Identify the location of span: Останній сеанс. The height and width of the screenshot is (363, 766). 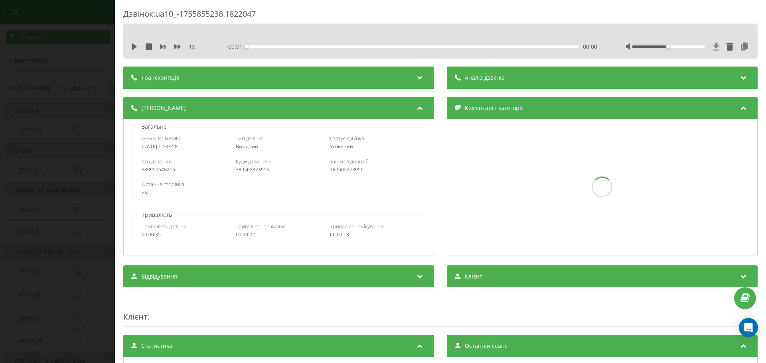
(486, 346).